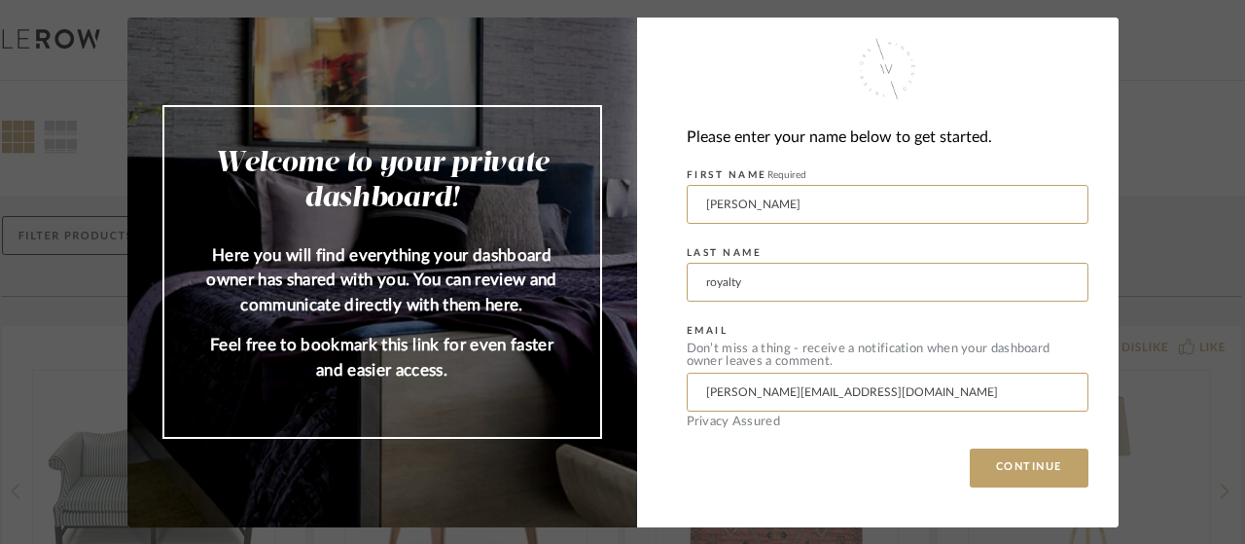  What do you see at coordinates (887, 282) in the screenshot?
I see `input: Enter Last Name` at bounding box center [887, 282].